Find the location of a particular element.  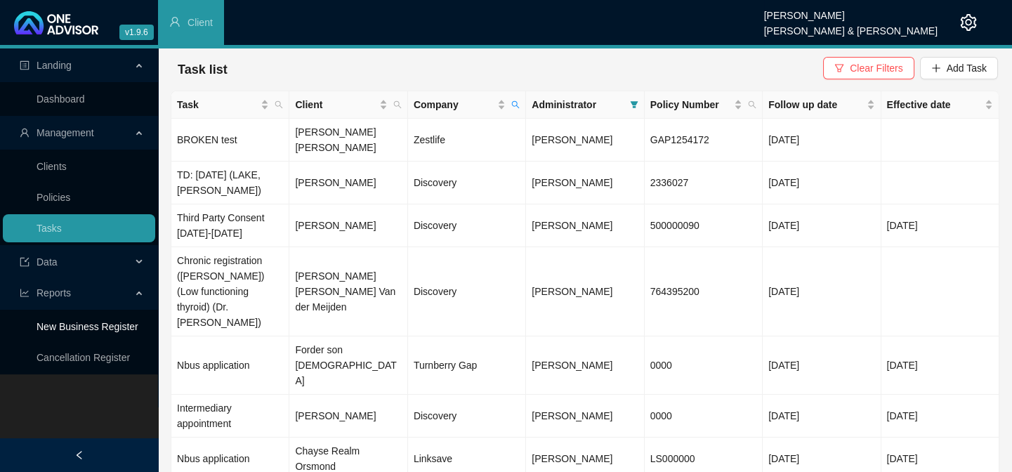

span: Clear Filters is located at coordinates (876, 68).